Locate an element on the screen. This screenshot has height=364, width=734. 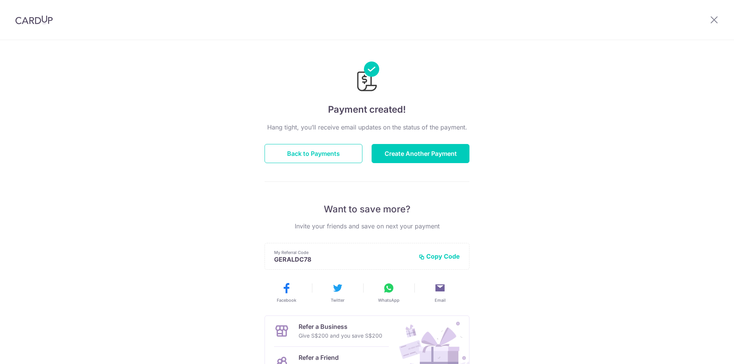
p: My Referral Code is located at coordinates (343, 253).